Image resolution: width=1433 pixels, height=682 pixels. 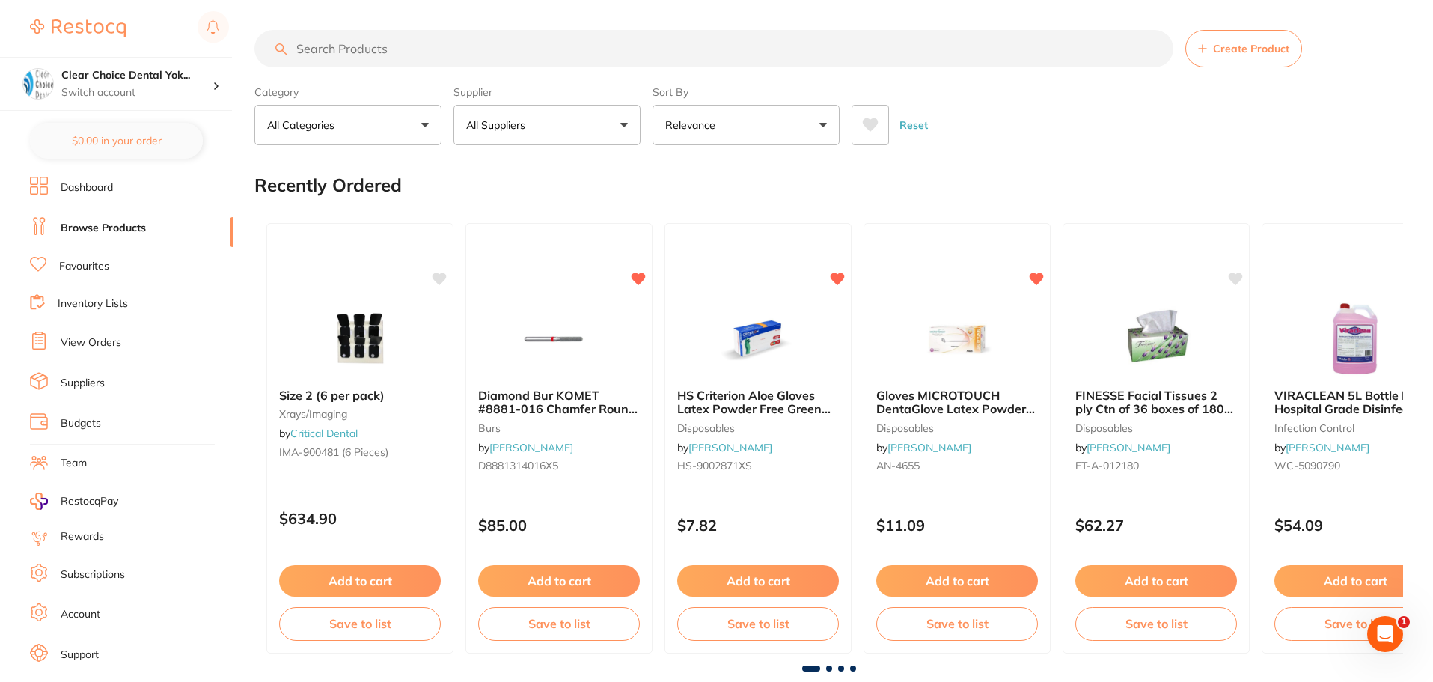 I want to click on img: Size 2 (6 per pack), so click(x=360, y=339).